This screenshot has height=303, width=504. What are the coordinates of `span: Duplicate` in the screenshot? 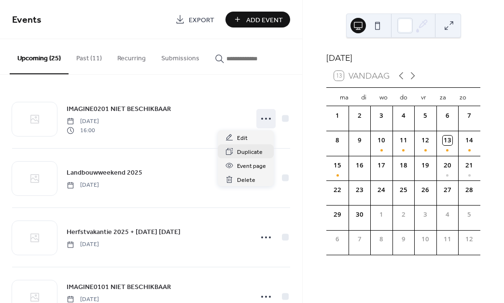 It's located at (250, 152).